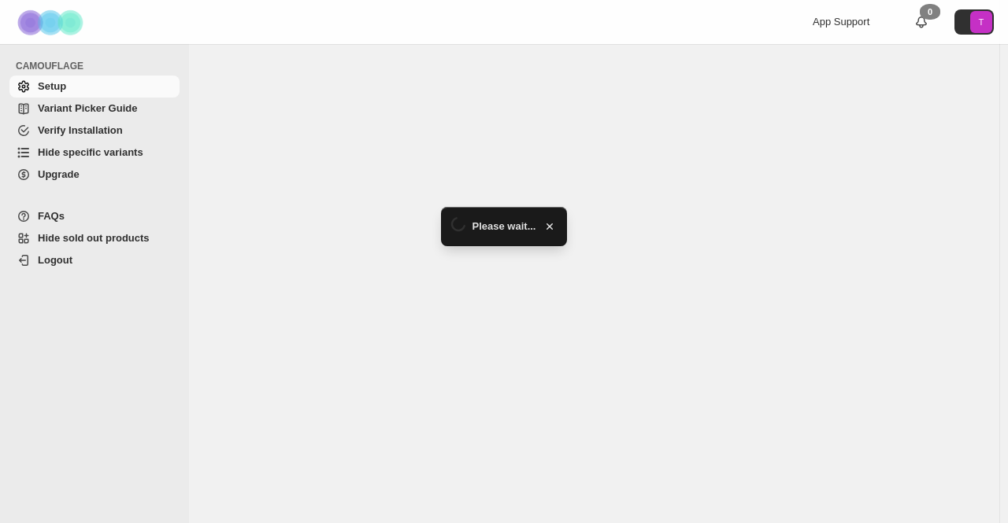  What do you see at coordinates (504, 227) in the screenshot?
I see `span: Please wait...` at bounding box center [504, 227].